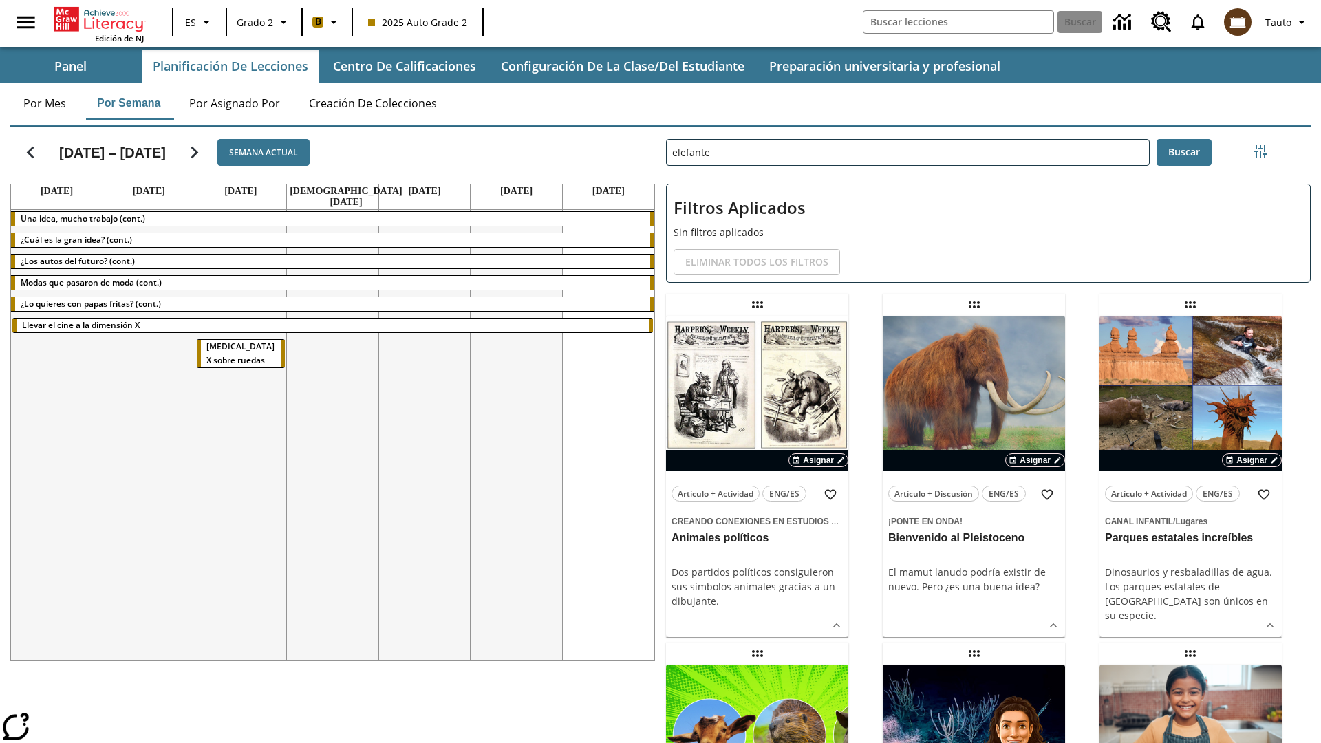 This screenshot has height=743, width=1321. Describe the element at coordinates (988, 233) in the screenshot. I see `div: Filtros Aplicados` at that location.